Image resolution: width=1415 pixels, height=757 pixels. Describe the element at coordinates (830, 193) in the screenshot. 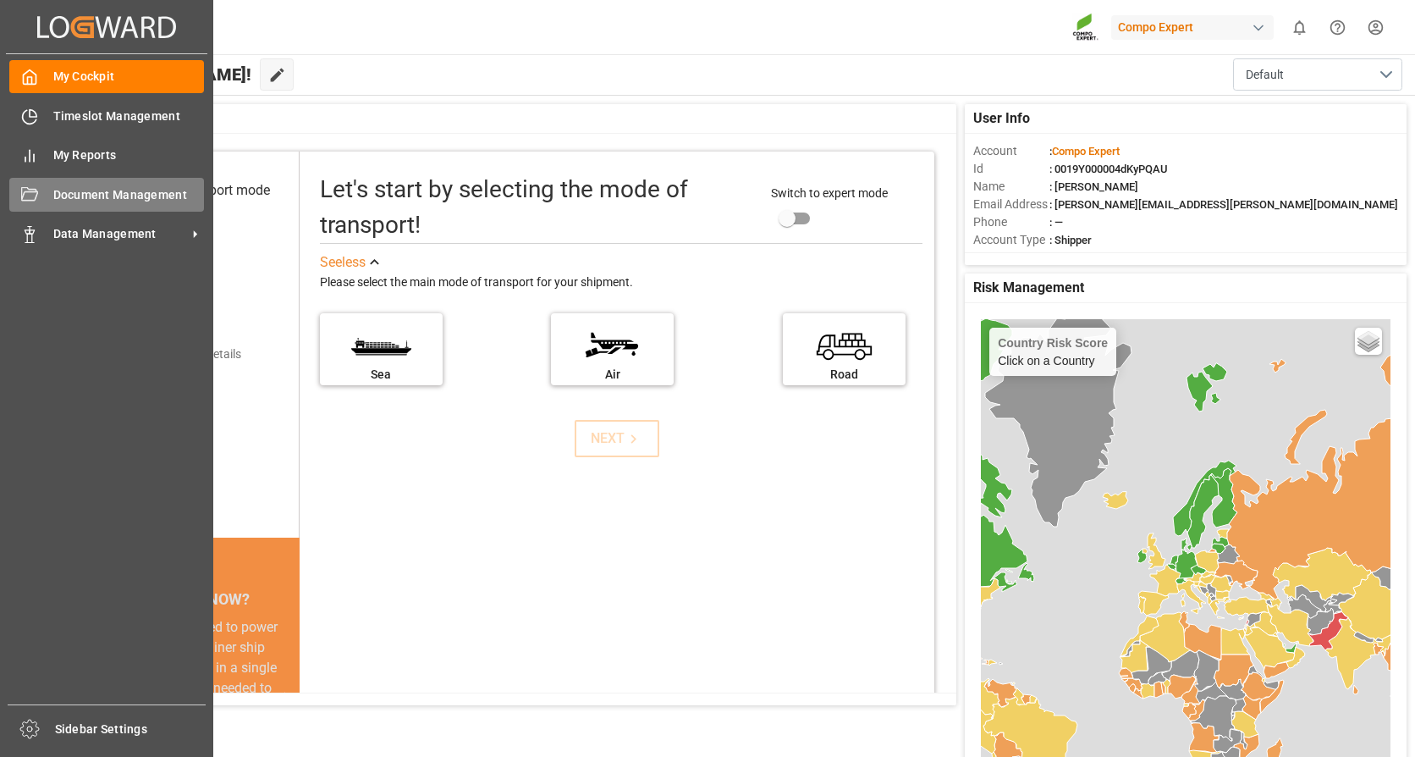

I see `span: Switch to expert mode` at that location.